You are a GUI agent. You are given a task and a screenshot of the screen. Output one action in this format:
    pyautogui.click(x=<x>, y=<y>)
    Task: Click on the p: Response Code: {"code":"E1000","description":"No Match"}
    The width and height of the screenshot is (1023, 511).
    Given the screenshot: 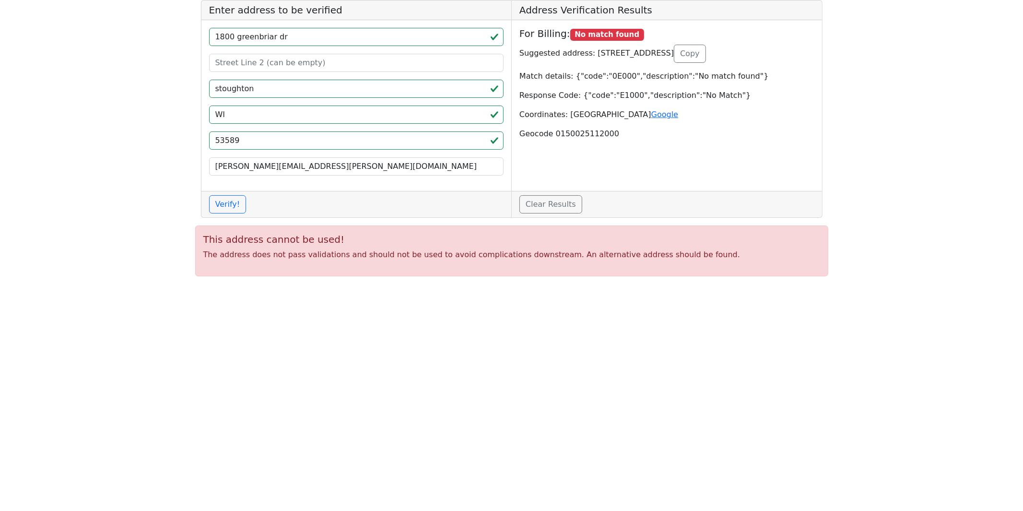 What is the action you would take?
    pyautogui.click(x=666, y=95)
    